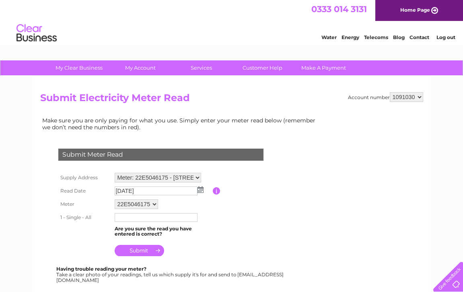 This screenshot has height=292, width=463. Describe the element at coordinates (181, 123) in the screenshot. I see `td: Make sure you are only paying for what you use. Simply enter your meter read below (remember we d...` at that location.